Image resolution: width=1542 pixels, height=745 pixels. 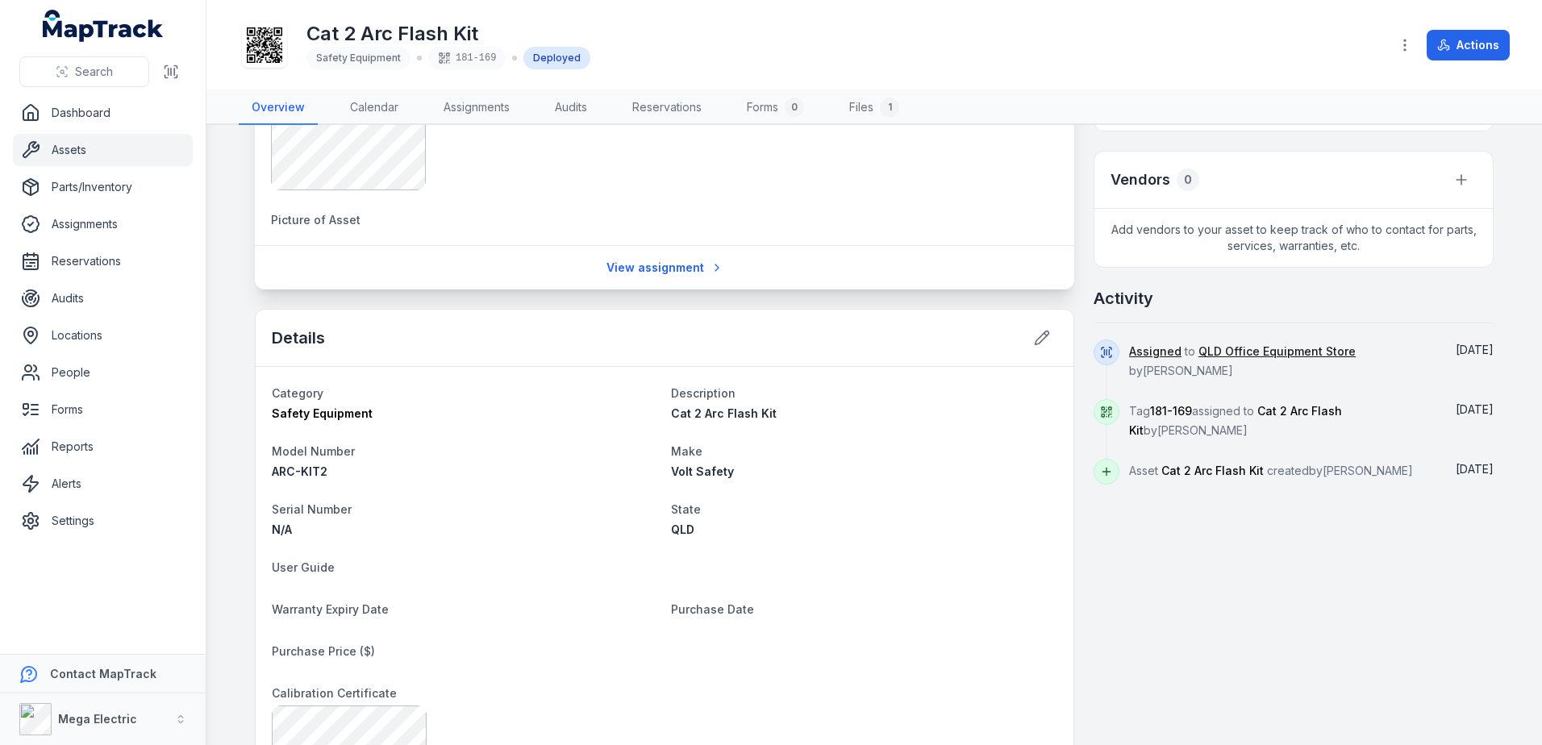 What do you see at coordinates (102, 410) in the screenshot?
I see `a: Forms` at bounding box center [102, 410].